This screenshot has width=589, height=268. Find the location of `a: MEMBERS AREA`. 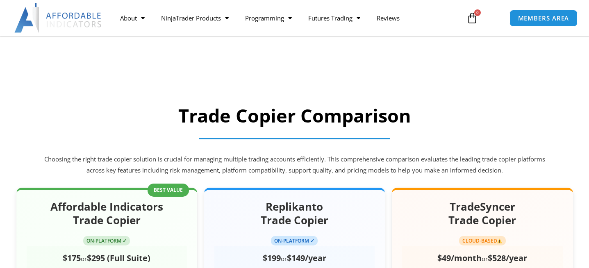

a: MEMBERS AREA is located at coordinates (543, 18).